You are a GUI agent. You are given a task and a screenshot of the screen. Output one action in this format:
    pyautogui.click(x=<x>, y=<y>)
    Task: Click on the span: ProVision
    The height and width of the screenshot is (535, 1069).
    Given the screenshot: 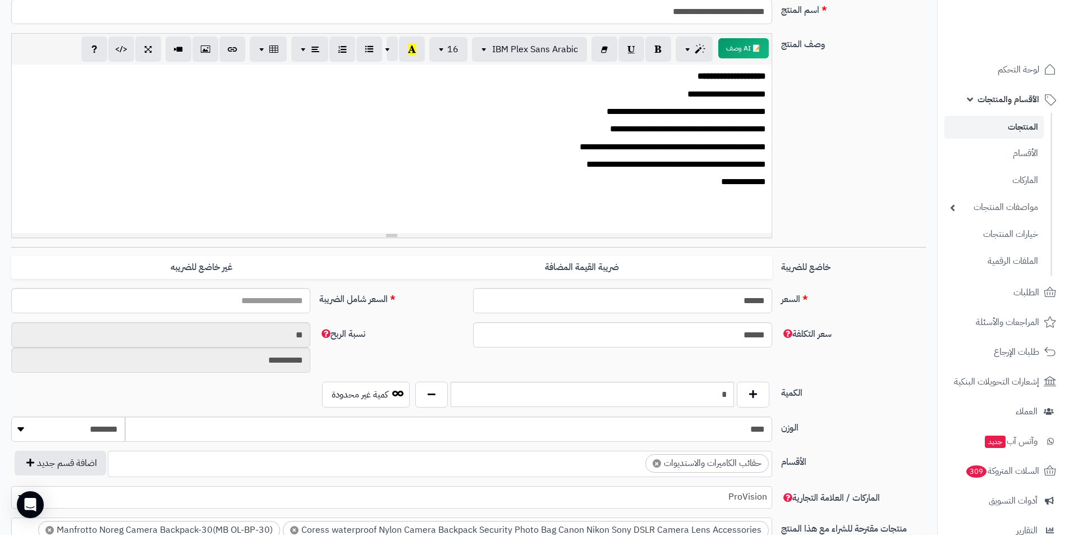 What is the action you would take?
    pyautogui.click(x=392, y=497)
    